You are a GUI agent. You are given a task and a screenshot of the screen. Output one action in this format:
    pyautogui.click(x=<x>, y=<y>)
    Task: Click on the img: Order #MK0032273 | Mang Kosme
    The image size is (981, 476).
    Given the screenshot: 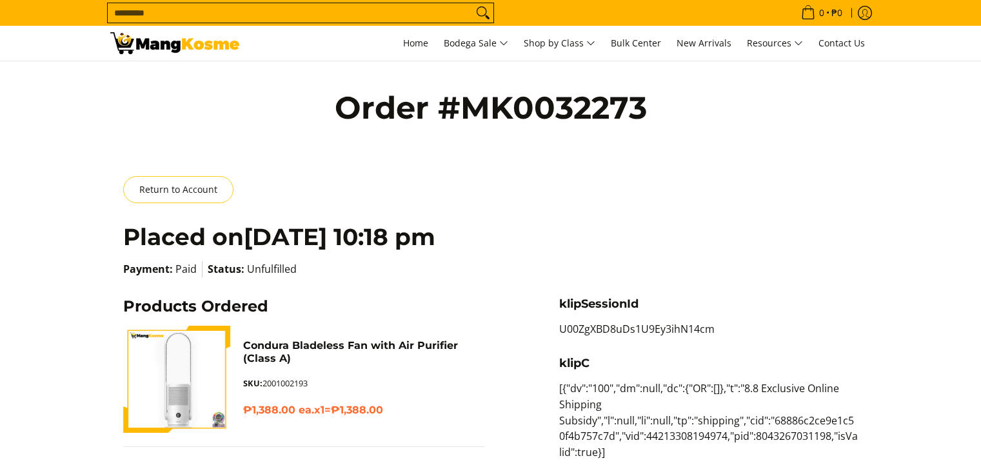 What is the action you would take?
    pyautogui.click(x=175, y=43)
    